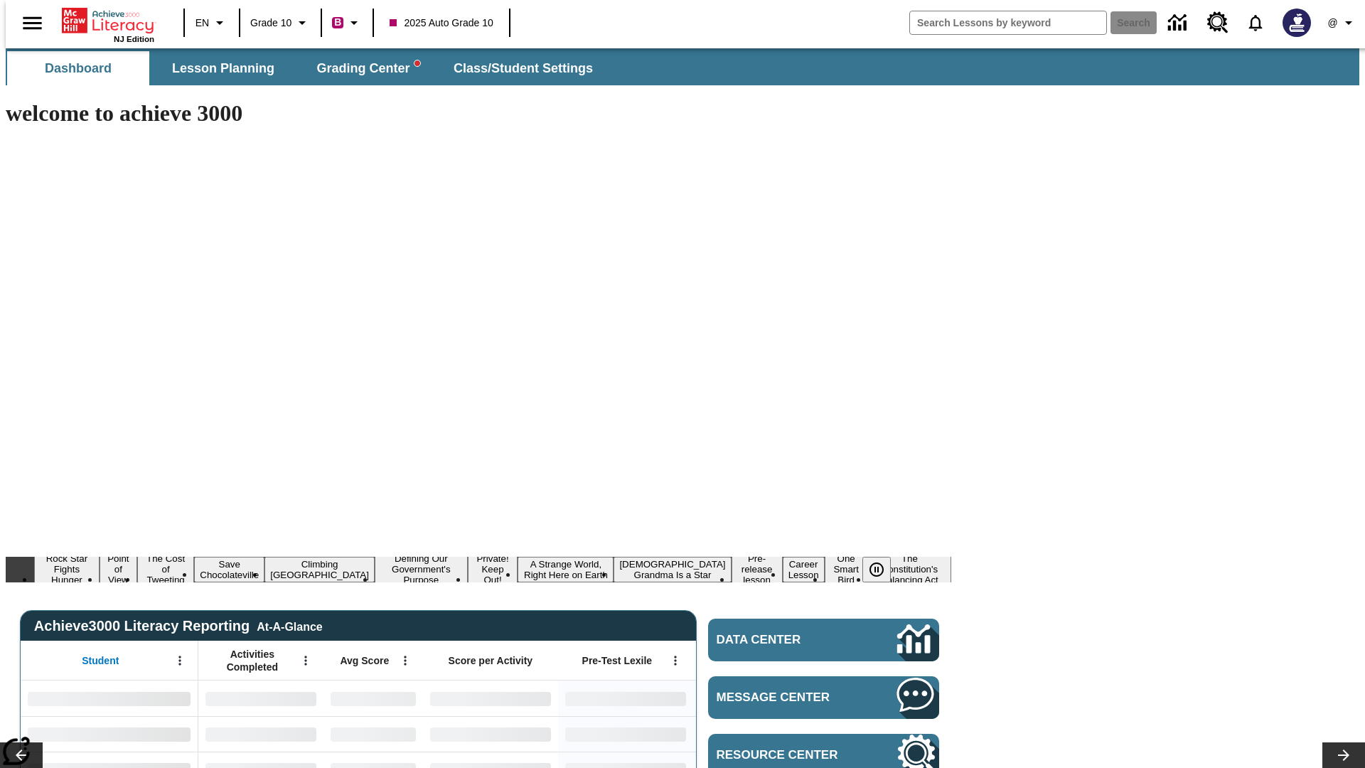 This screenshot has width=1365, height=768. I want to click on button: Slide 1 Rock Star Fights Hunger, so click(67, 569).